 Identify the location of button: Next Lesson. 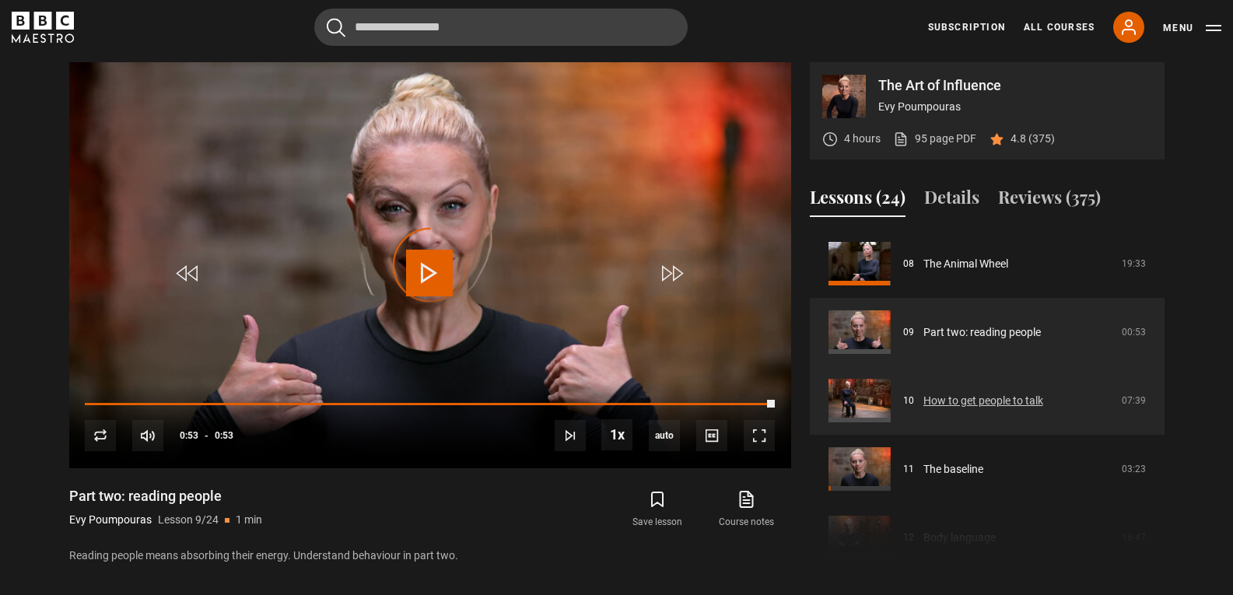
(570, 436).